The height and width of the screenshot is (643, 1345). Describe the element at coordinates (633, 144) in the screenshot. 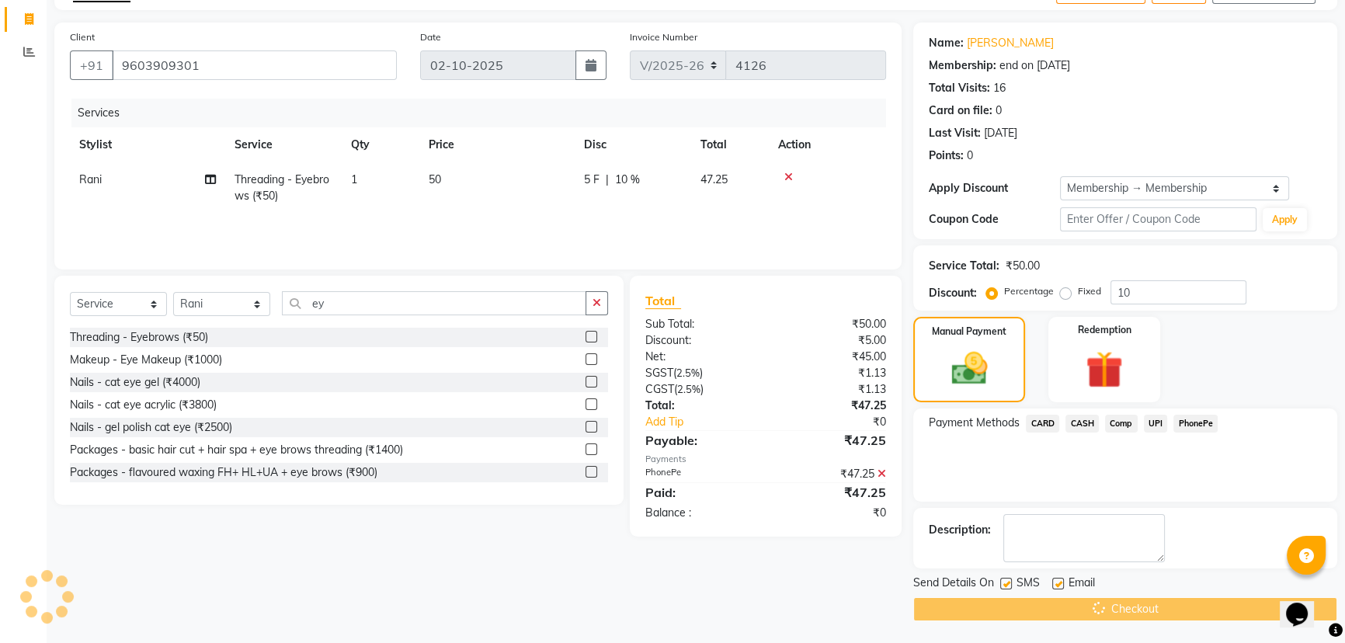

I see `th: Disc` at that location.